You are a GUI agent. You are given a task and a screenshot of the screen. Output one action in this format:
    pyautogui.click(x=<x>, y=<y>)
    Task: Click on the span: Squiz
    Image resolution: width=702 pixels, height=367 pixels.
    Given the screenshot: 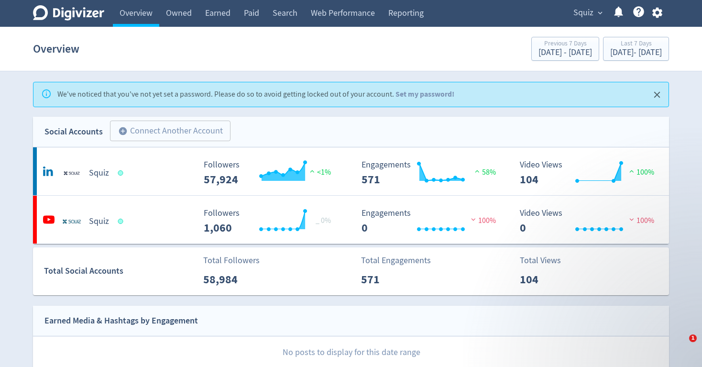 What is the action you would take?
    pyautogui.click(x=583, y=13)
    